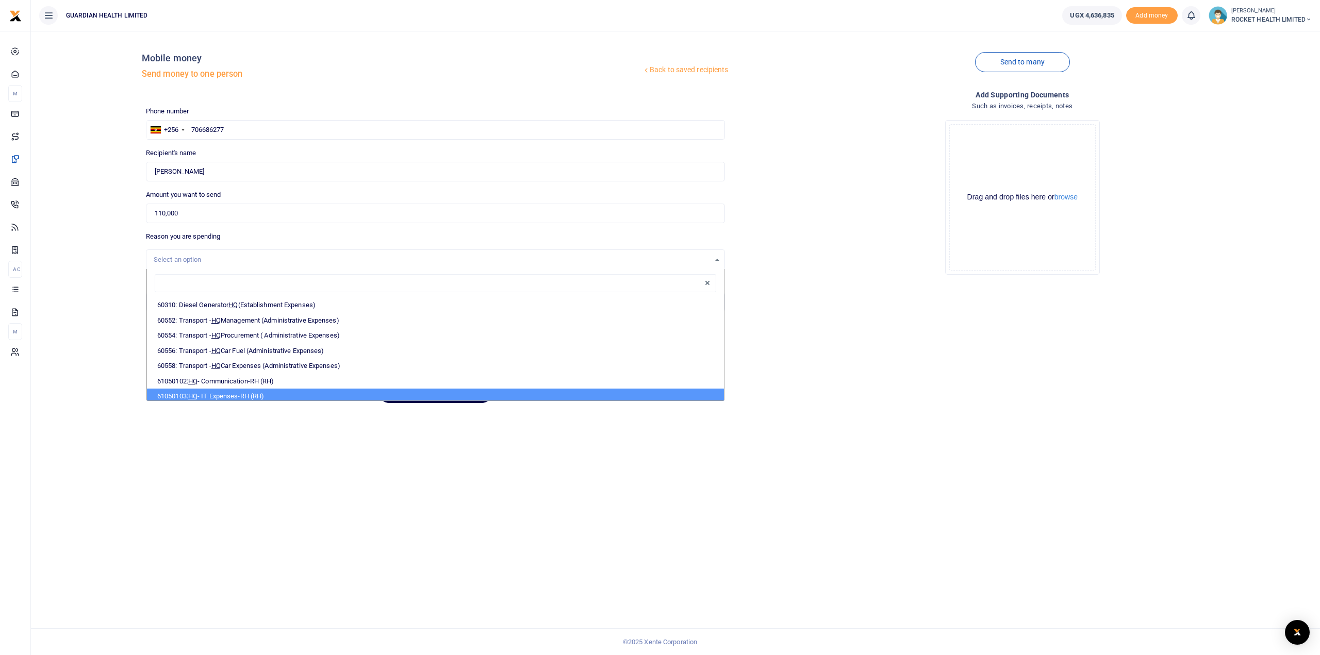  Describe the element at coordinates (1297, 633) in the screenshot. I see `div: Open Intercom Messenger` at that location.